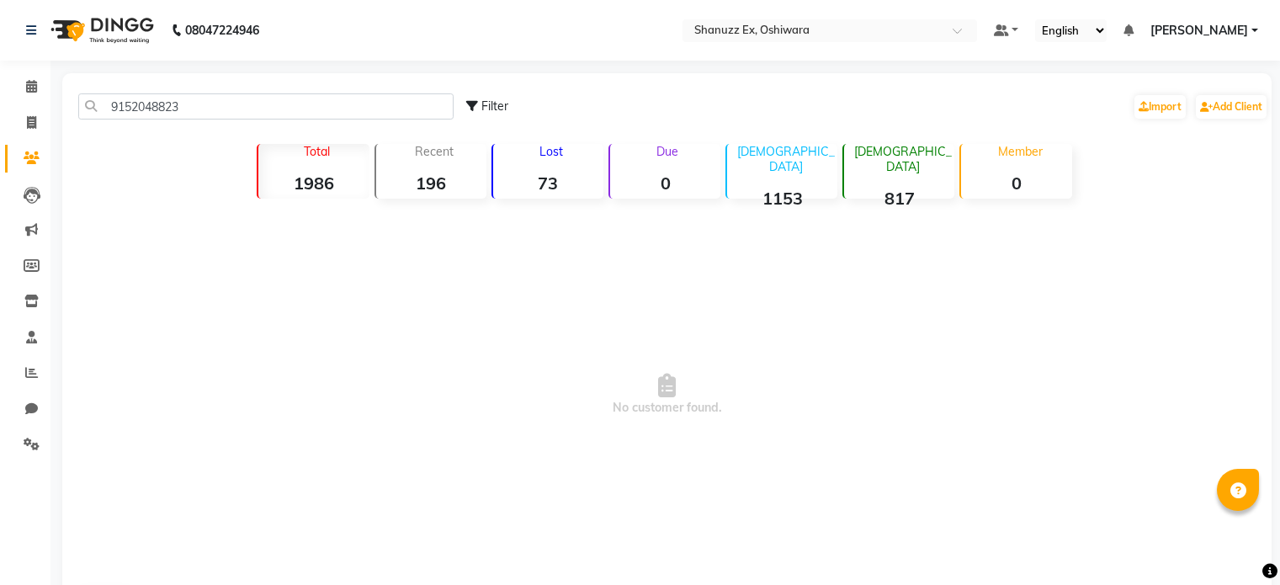 This screenshot has width=1280, height=585. What do you see at coordinates (899, 198) in the screenshot?
I see `strong: 817` at bounding box center [899, 198].